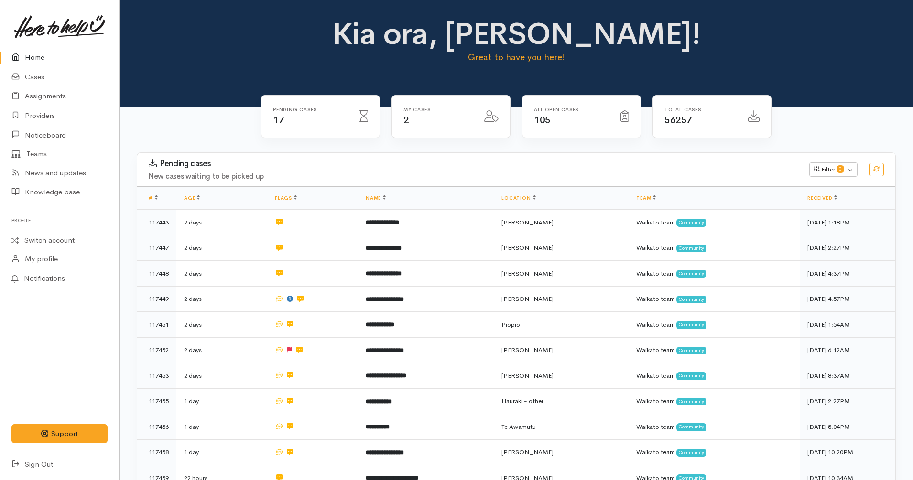 The image size is (913, 480). Describe the element at coordinates (157, 299) in the screenshot. I see `td: 117449` at that location.